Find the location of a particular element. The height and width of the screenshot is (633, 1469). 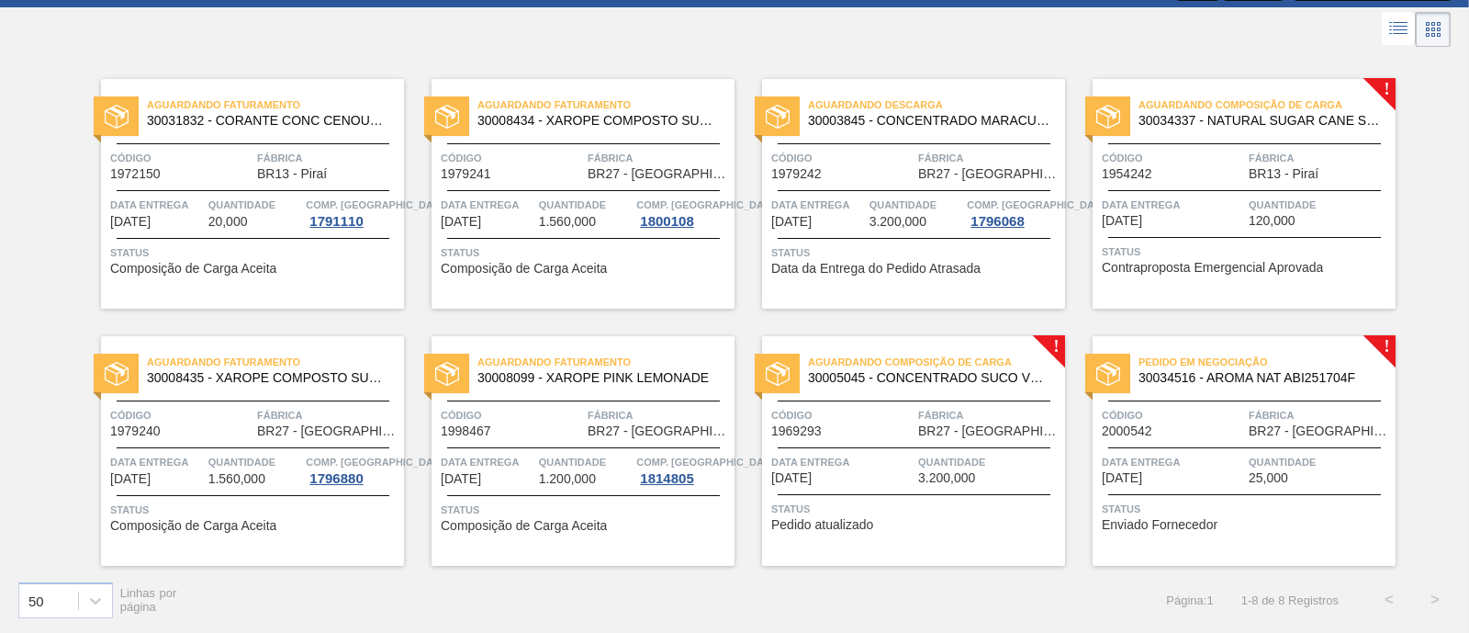

span: 20,000 is located at coordinates (228, 221).